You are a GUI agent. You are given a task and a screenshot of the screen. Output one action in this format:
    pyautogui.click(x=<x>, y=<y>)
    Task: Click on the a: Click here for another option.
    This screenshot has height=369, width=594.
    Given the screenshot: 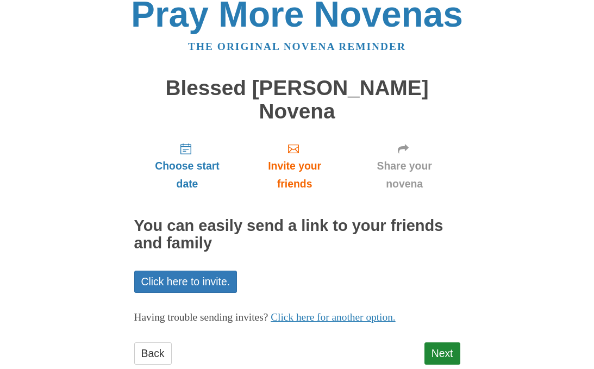 What is the action you would take?
    pyautogui.click(x=333, y=317)
    